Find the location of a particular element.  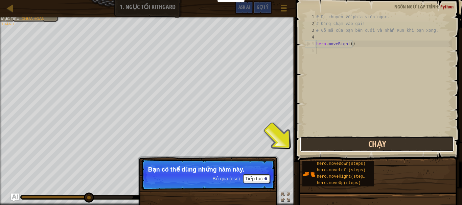

span: Gợi ý is located at coordinates (262, 7).